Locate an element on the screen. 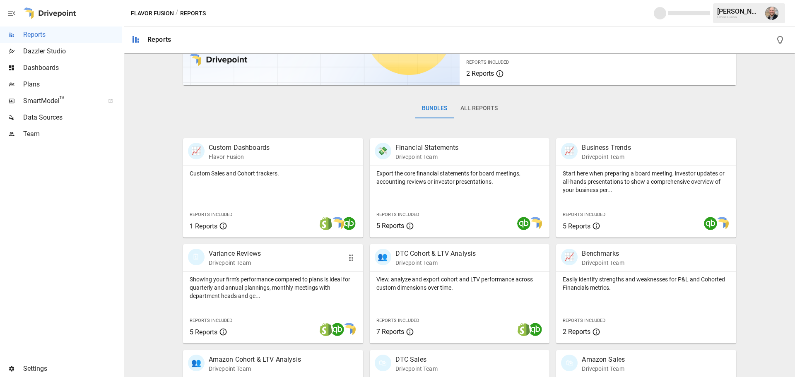 The height and width of the screenshot is (377, 795). div: Dustin Jacobson is located at coordinates (772, 13).